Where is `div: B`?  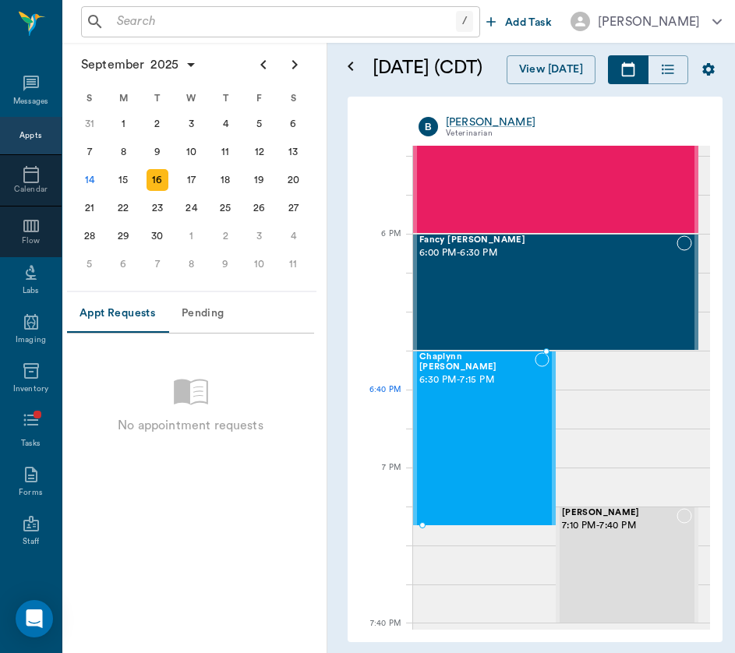 div: B is located at coordinates (428, 126).